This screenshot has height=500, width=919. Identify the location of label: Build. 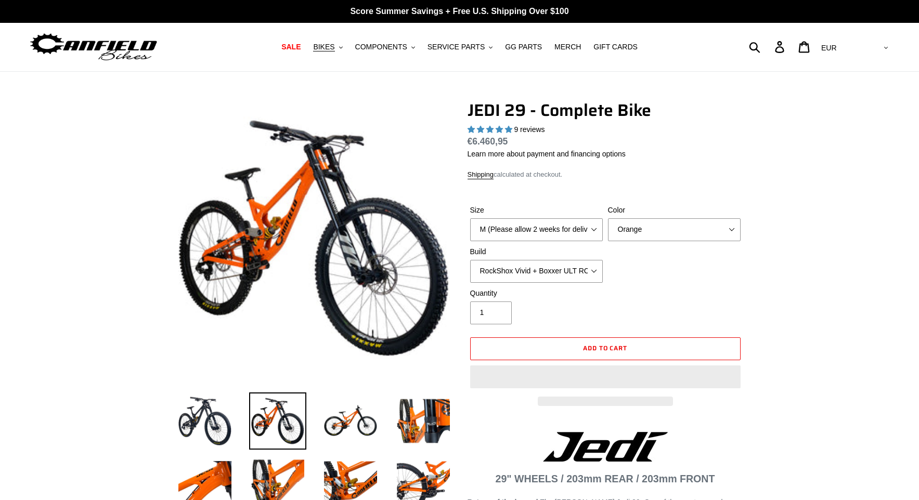
(536, 252).